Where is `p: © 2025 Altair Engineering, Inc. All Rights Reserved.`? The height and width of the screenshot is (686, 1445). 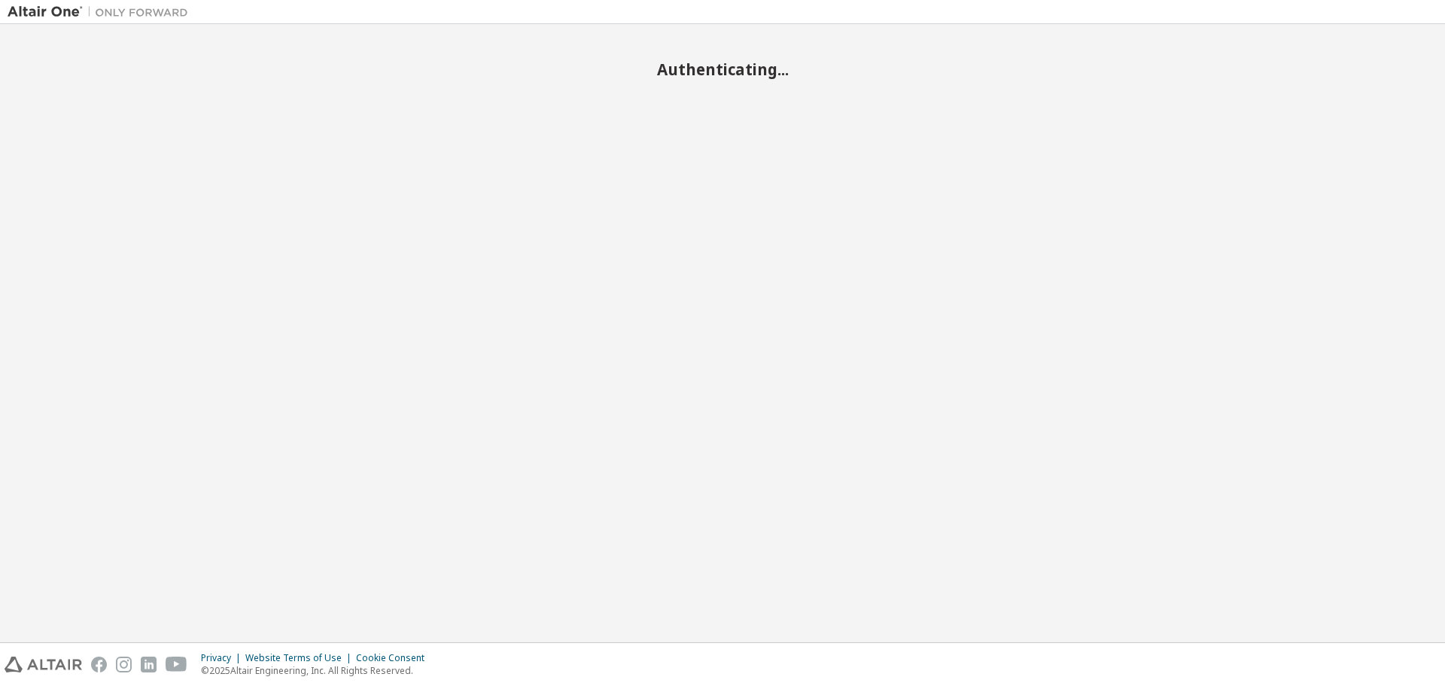 p: © 2025 Altair Engineering, Inc. All Rights Reserved. is located at coordinates (317, 670).